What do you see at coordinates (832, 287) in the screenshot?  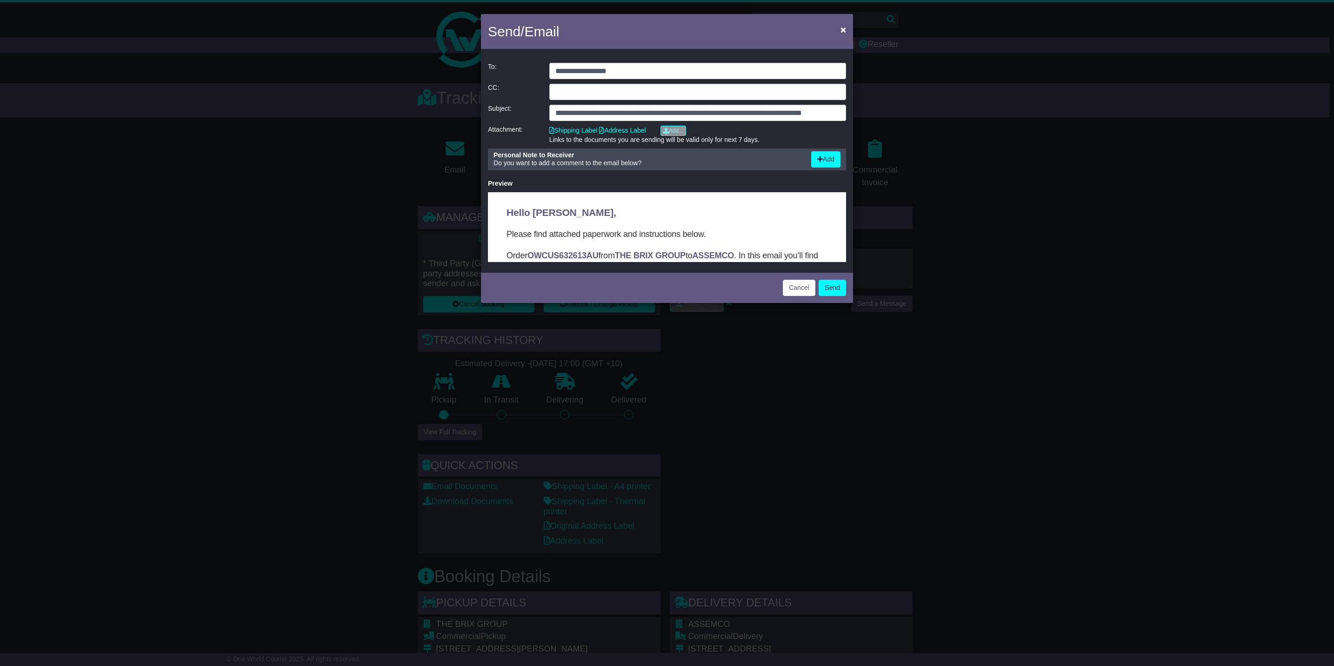 I see `button: Send` at bounding box center [832, 287].